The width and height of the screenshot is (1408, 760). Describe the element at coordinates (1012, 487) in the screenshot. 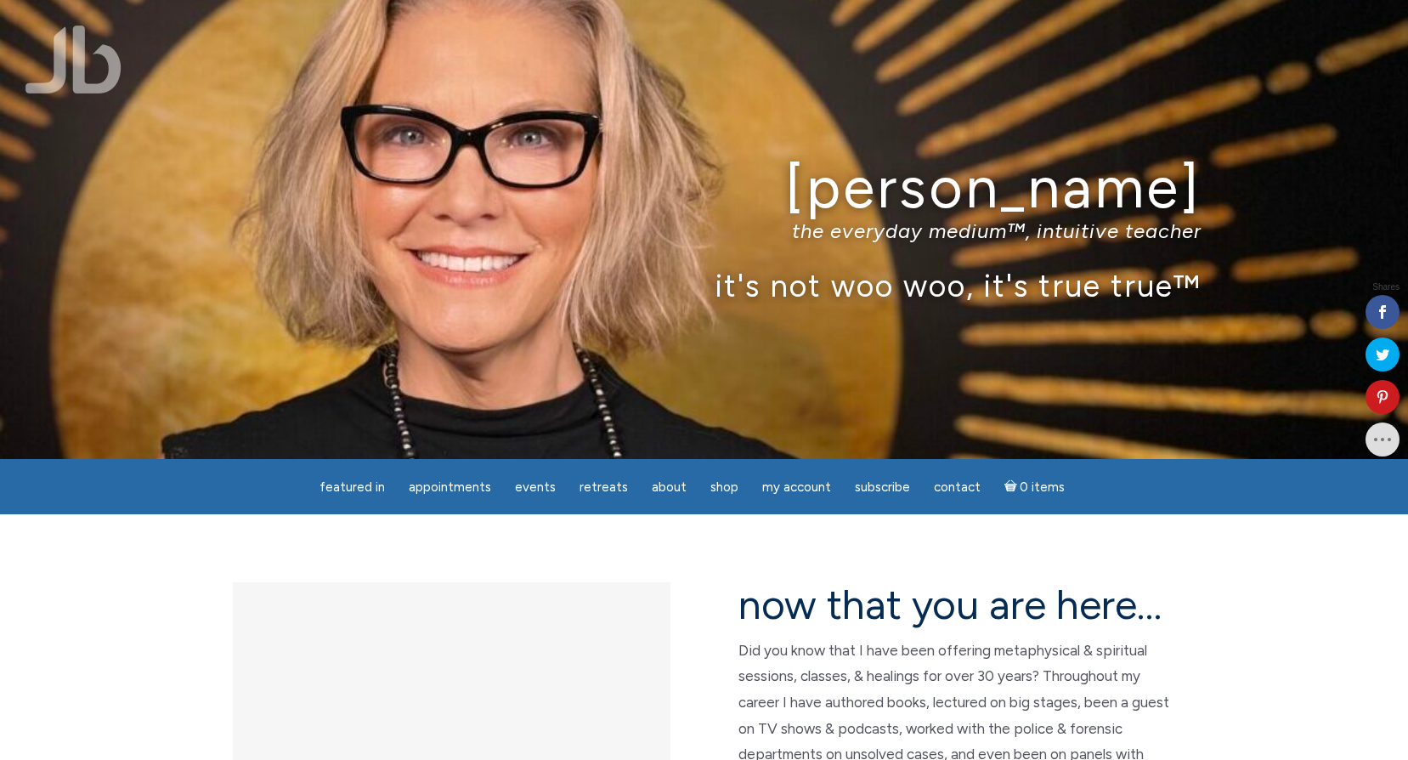

I see `i: Cart` at that location.